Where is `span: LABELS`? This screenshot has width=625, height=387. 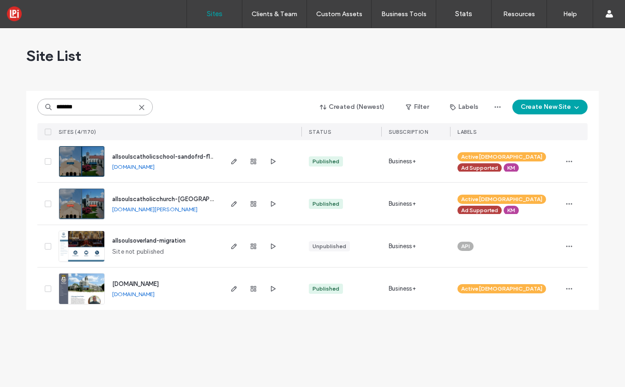
span: LABELS is located at coordinates (467, 132).